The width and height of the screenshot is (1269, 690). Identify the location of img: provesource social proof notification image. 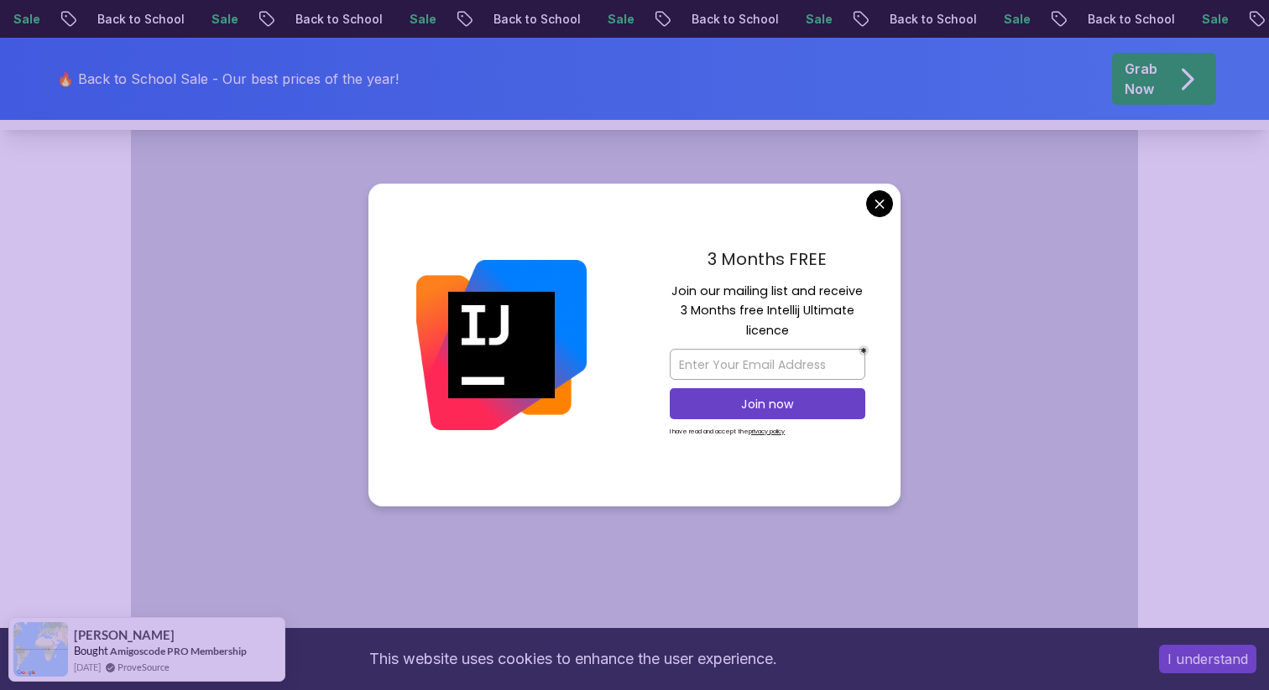
(40, 649).